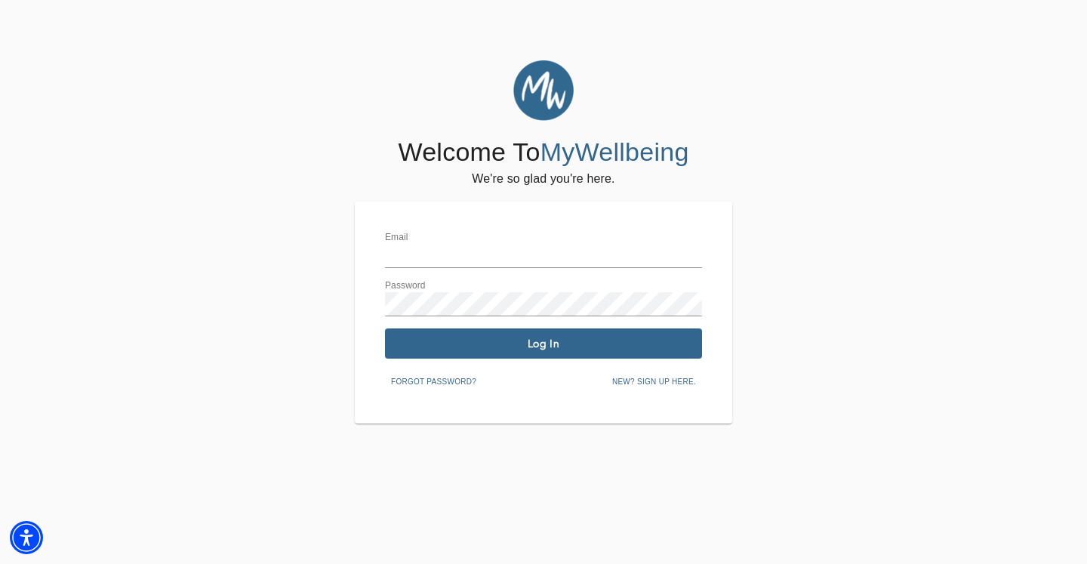 The width and height of the screenshot is (1087, 564). Describe the element at coordinates (26, 537) in the screenshot. I see `div: Accessibility Menu` at that location.